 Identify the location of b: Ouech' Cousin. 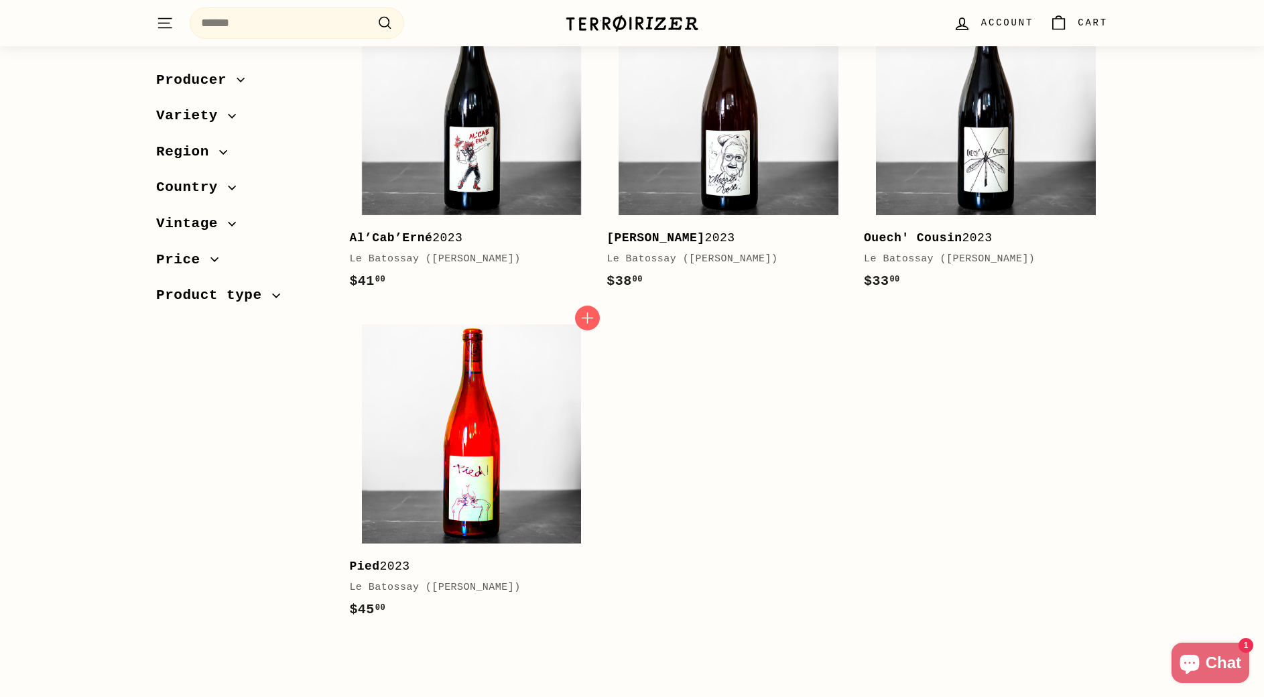
(913, 238).